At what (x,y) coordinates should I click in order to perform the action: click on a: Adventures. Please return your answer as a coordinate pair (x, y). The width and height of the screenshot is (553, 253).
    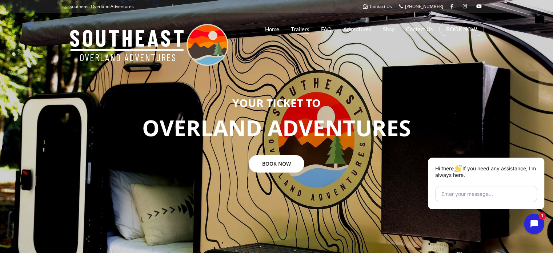
    Looking at the image, I should click on (357, 29).